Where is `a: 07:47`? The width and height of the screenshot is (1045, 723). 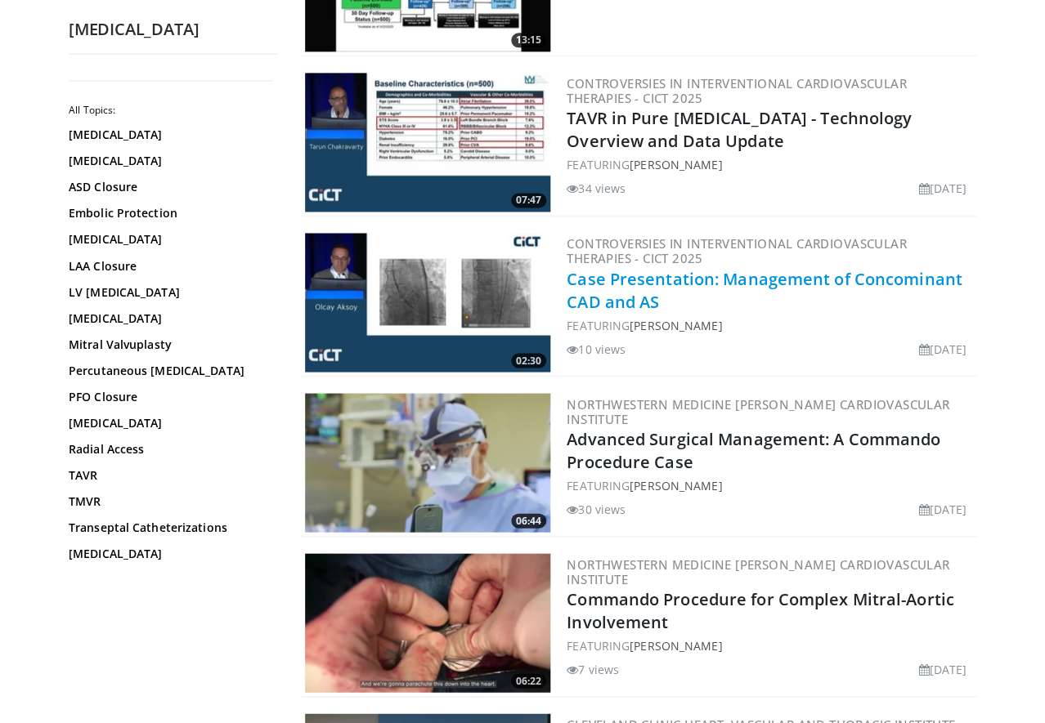
a: 07:47 is located at coordinates (428, 142).